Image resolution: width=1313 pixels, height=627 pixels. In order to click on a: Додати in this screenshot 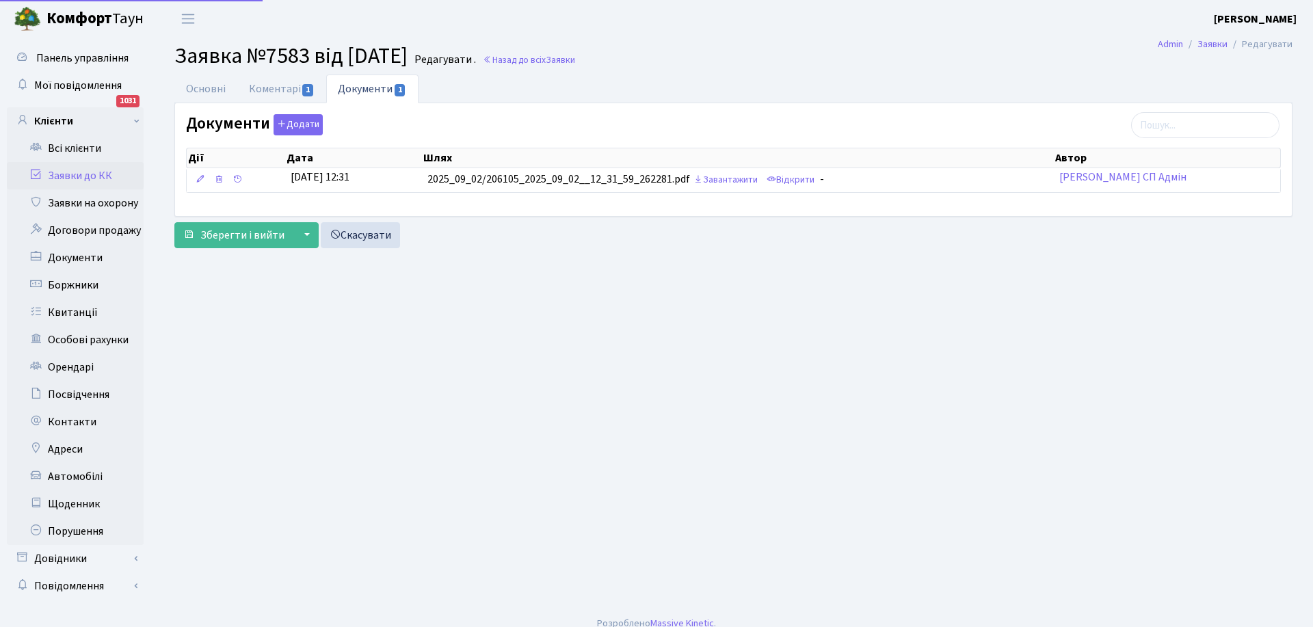, I will do `click(296, 124)`.